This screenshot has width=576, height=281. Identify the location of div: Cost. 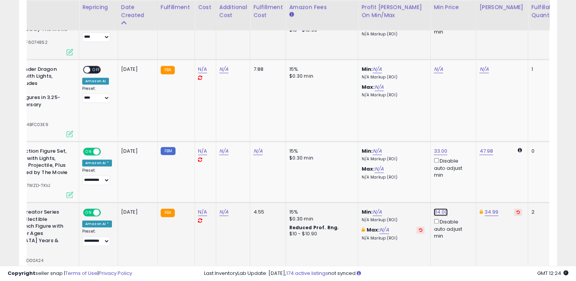
(205, 7).